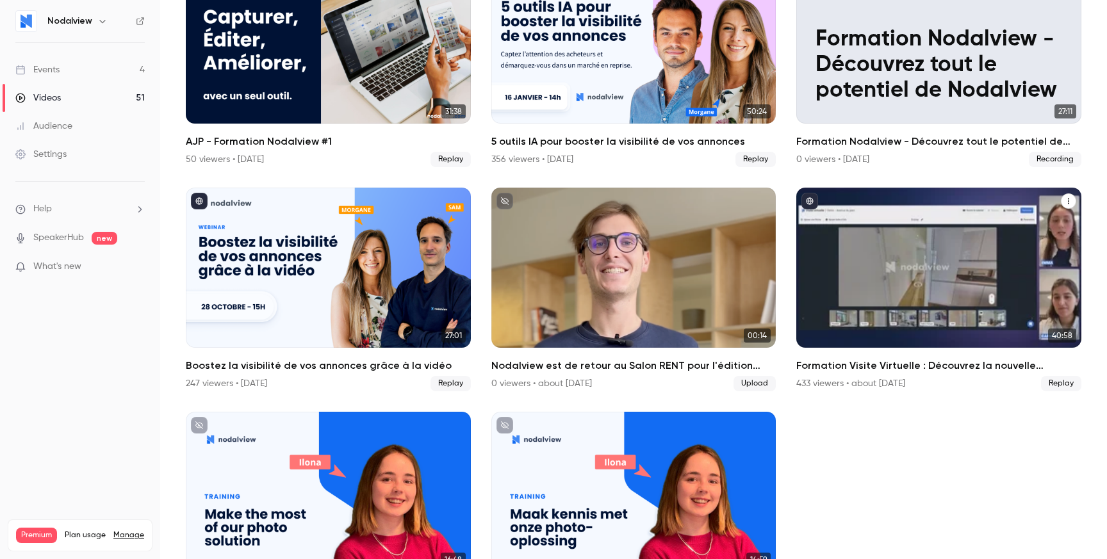 The height and width of the screenshot is (559, 1107). What do you see at coordinates (58, 238) in the screenshot?
I see `a: SpeakerHub` at bounding box center [58, 238].